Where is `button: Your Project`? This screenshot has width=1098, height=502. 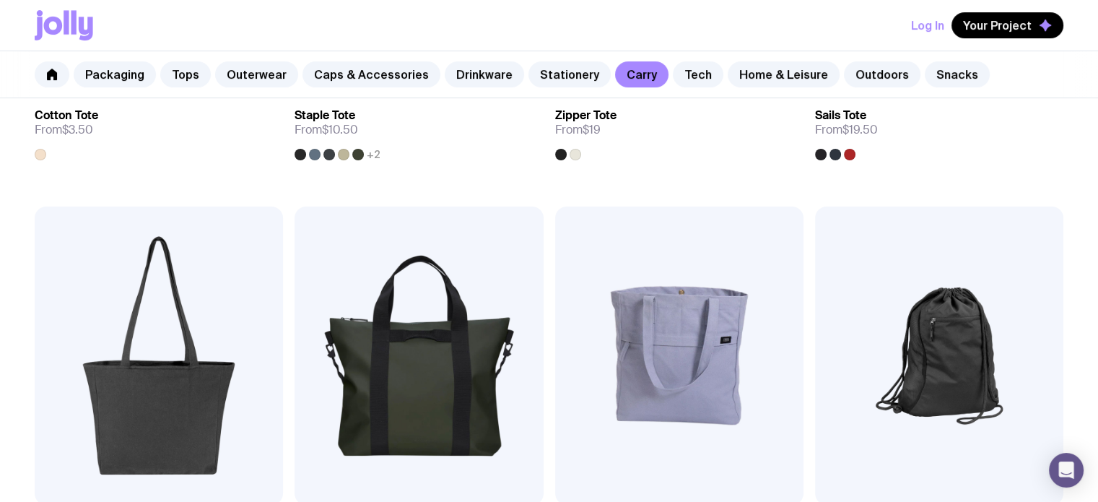 button: Your Project is located at coordinates (1007, 25).